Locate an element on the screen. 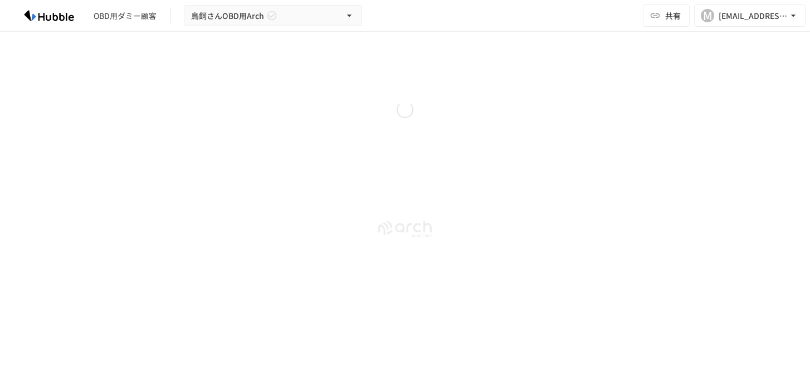 This screenshot has width=810, height=371. span: 鳥飼さんOBD用Arch is located at coordinates (227, 16).